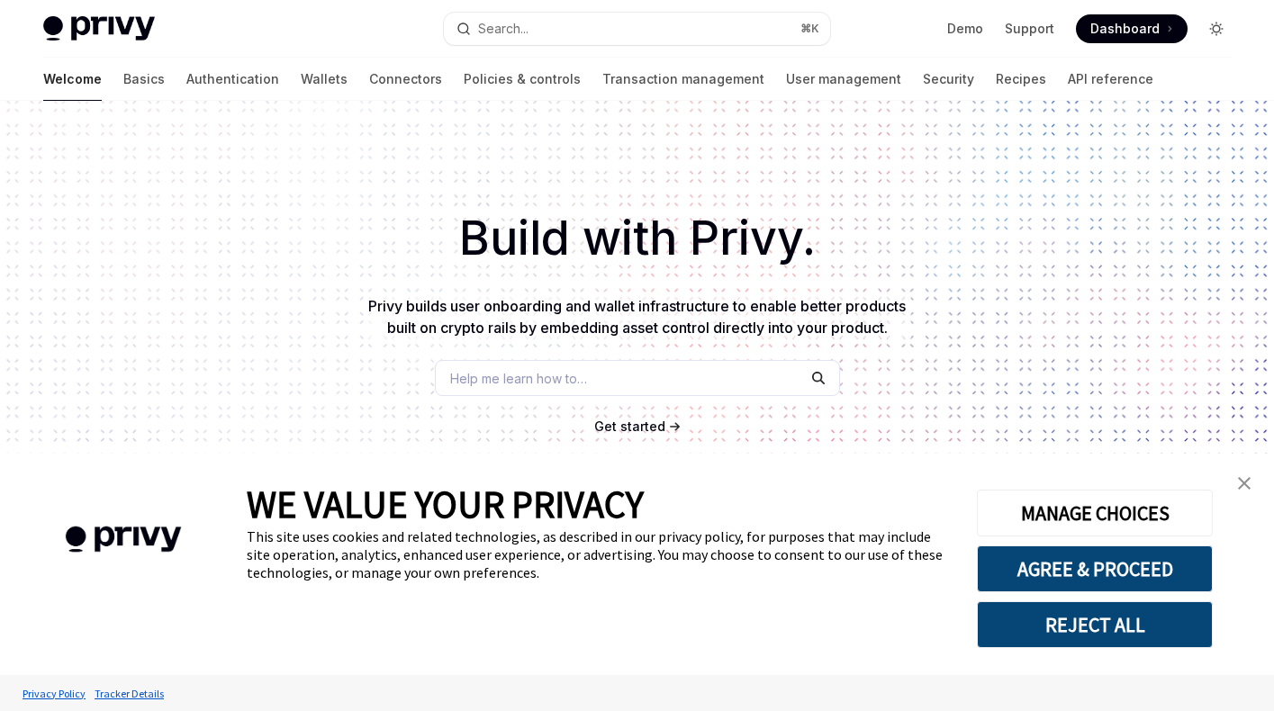 This screenshot has height=711, width=1274. What do you see at coordinates (1021, 79) in the screenshot?
I see `a: Recipes` at bounding box center [1021, 79].